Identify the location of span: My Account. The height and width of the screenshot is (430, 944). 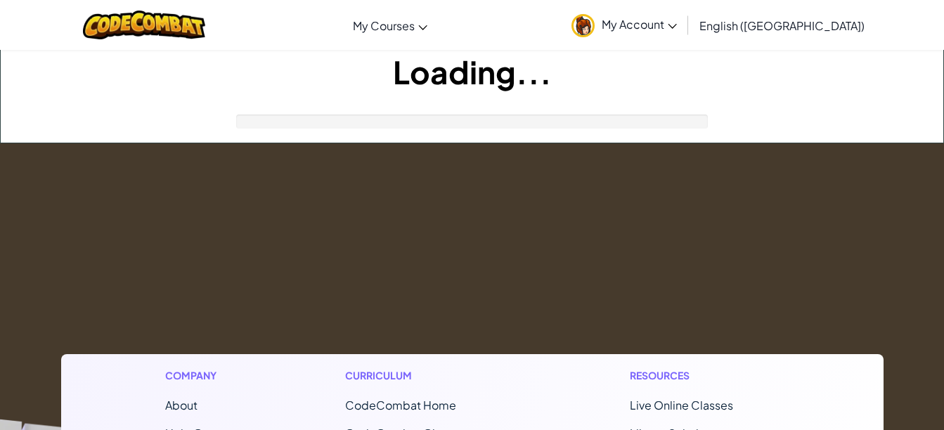
(639, 24).